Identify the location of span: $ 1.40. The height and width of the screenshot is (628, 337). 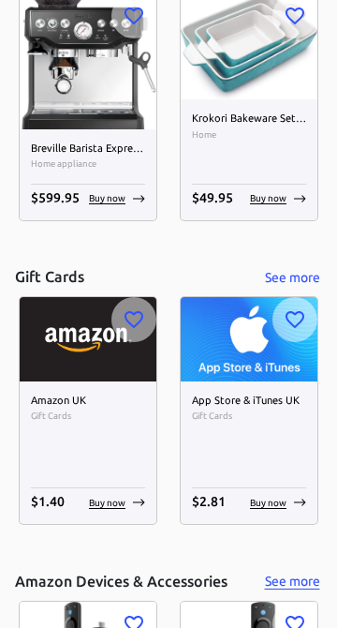
(48, 501).